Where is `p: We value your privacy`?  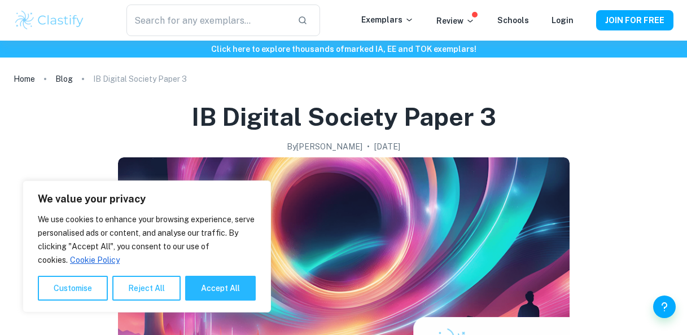 p: We value your privacy is located at coordinates (147, 199).